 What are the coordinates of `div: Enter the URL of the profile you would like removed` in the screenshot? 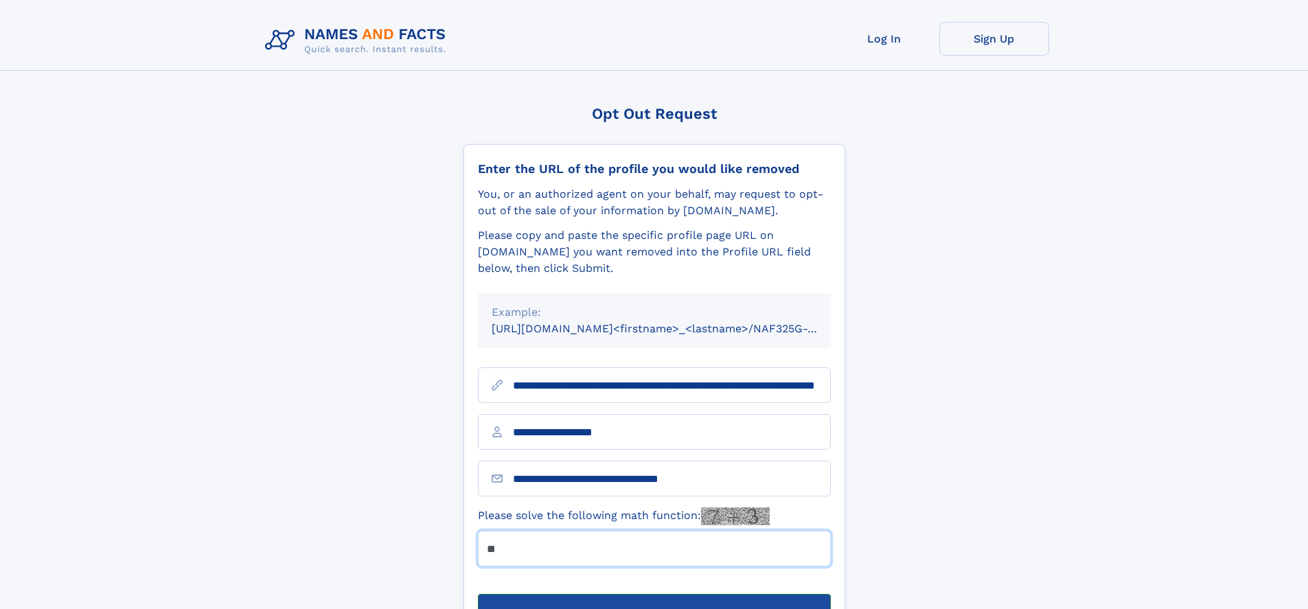 It's located at (654, 169).